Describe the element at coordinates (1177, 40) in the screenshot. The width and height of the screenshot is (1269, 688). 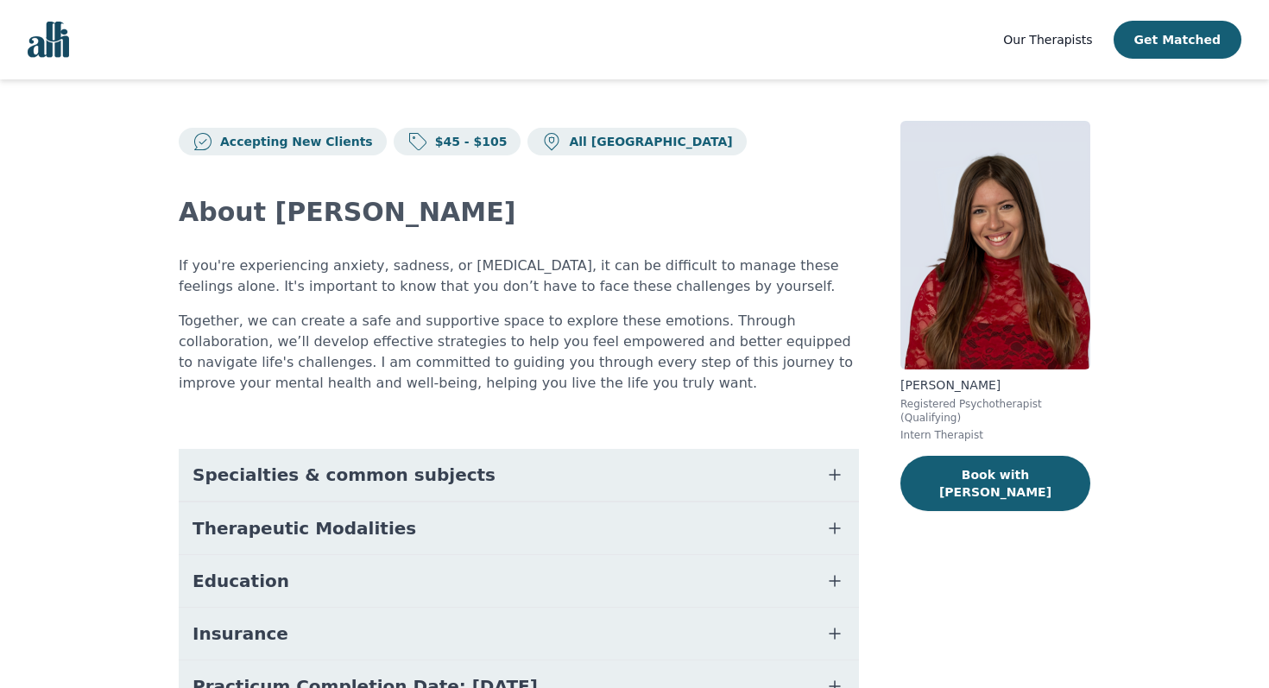
I see `button: Get Matched` at that location.